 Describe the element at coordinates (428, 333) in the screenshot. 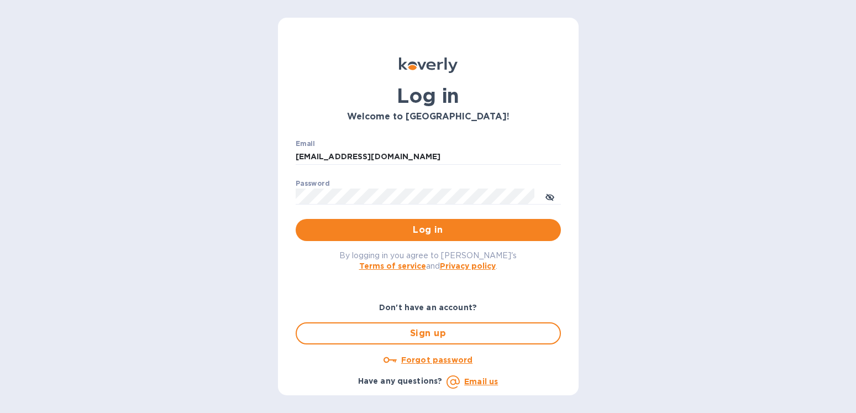

I see `button: Sign up` at that location.